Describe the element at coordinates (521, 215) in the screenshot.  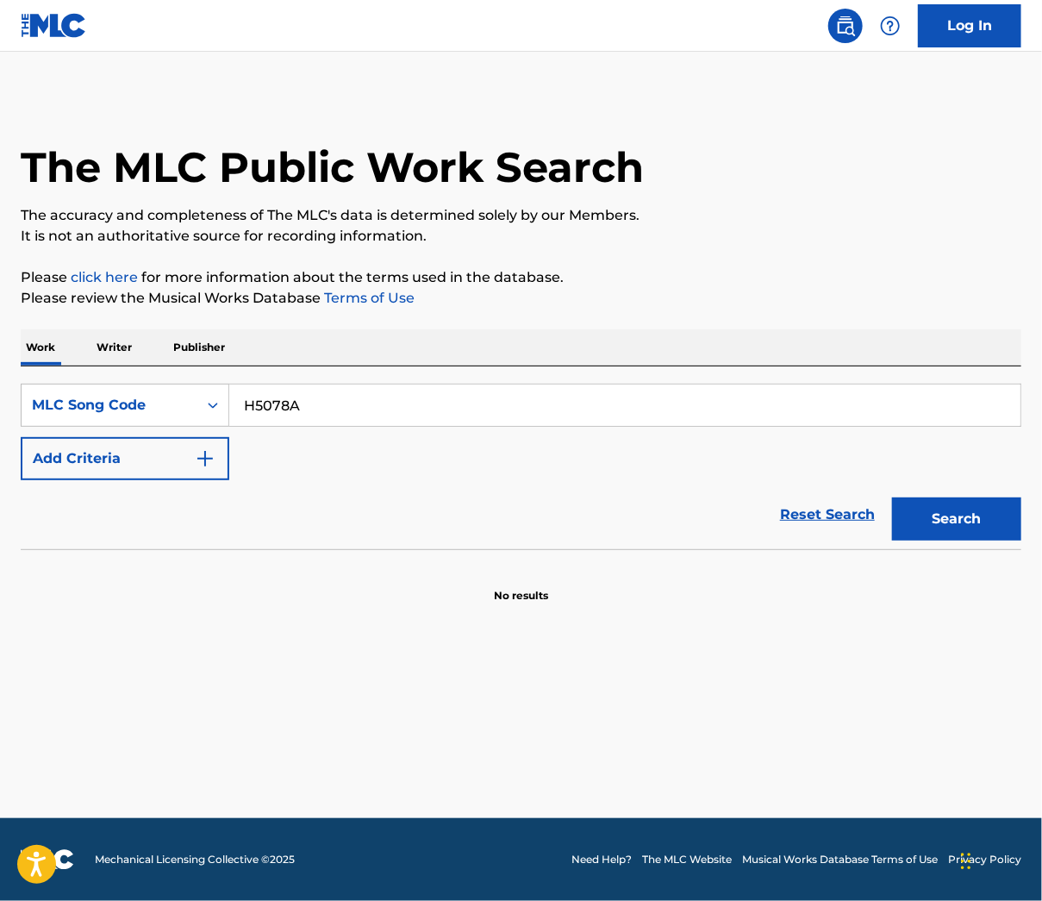
I see `p: The accuracy and completeness of The MLC's data is determined solely by our Members.` at that location.